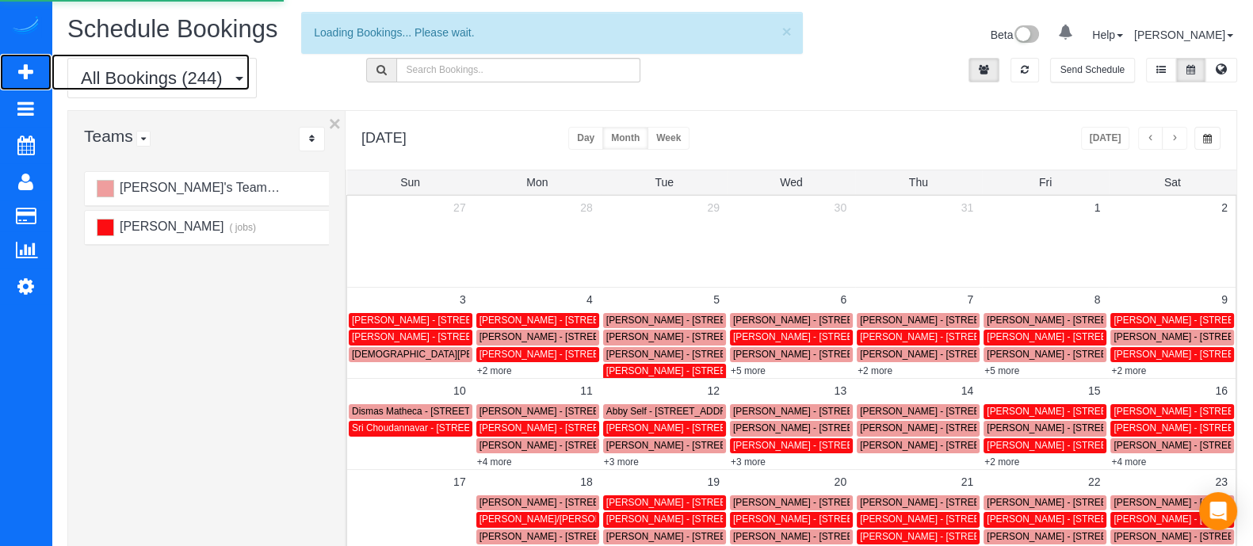  Describe the element at coordinates (1097, 208) in the screenshot. I see `a: 1` at that location.